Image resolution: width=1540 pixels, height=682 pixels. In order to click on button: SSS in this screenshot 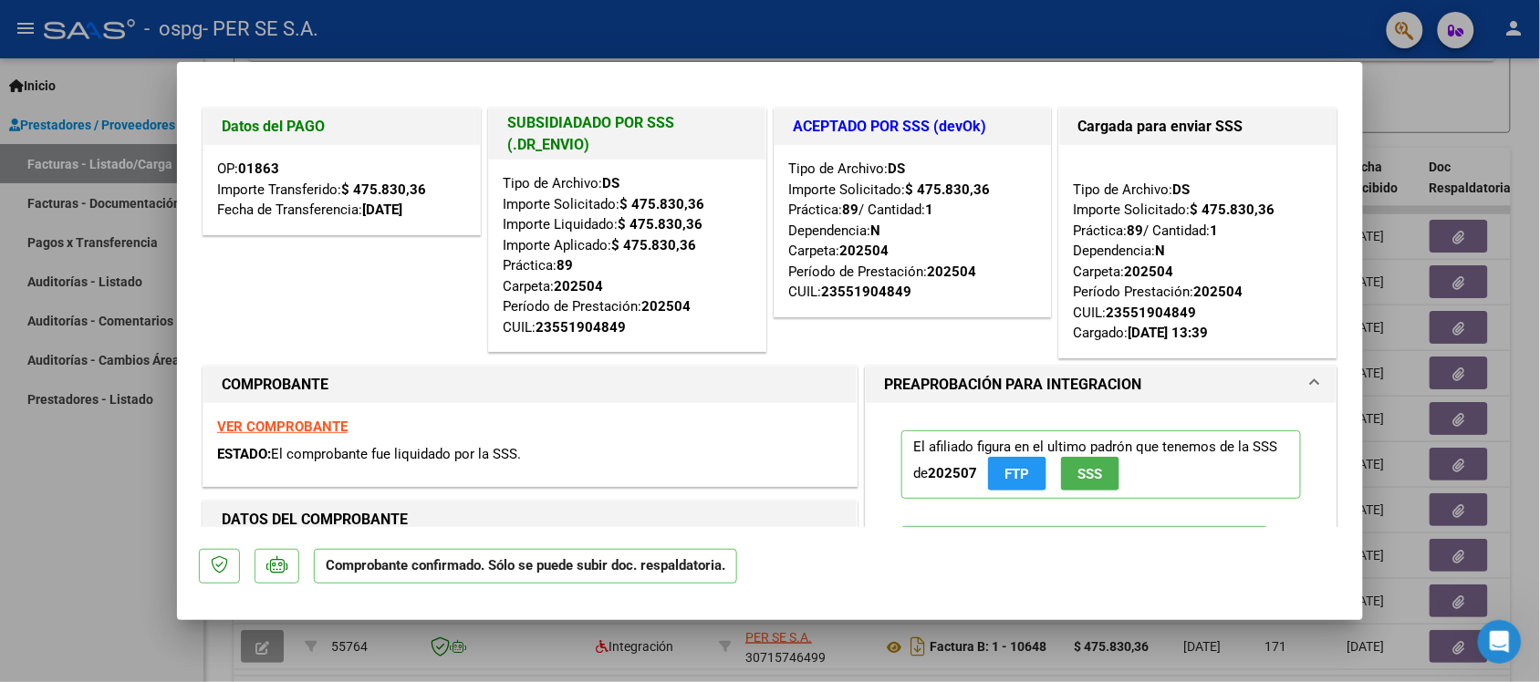, I will do `click(1090, 473)`.